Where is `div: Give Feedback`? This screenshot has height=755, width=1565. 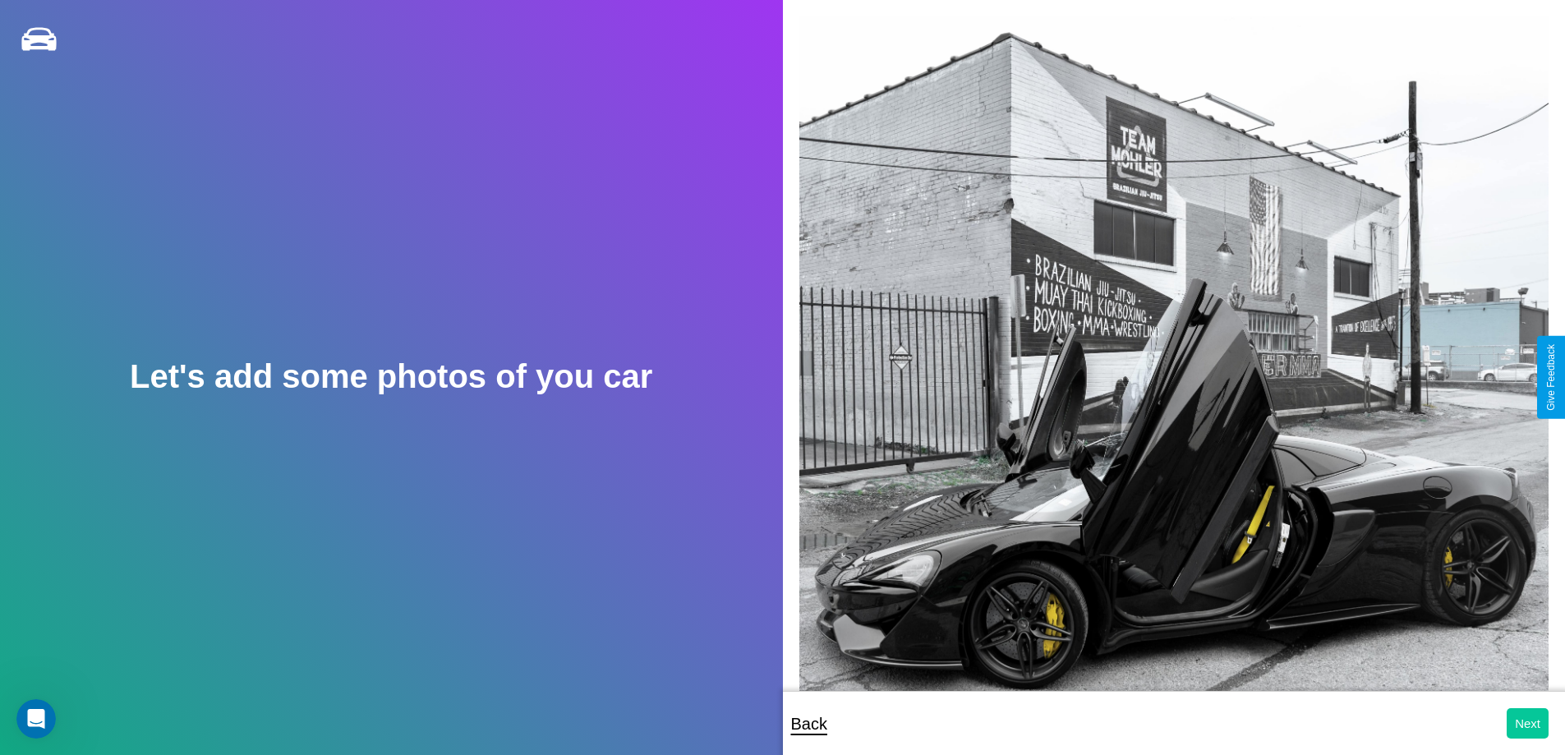 div: Give Feedback is located at coordinates (1551, 377).